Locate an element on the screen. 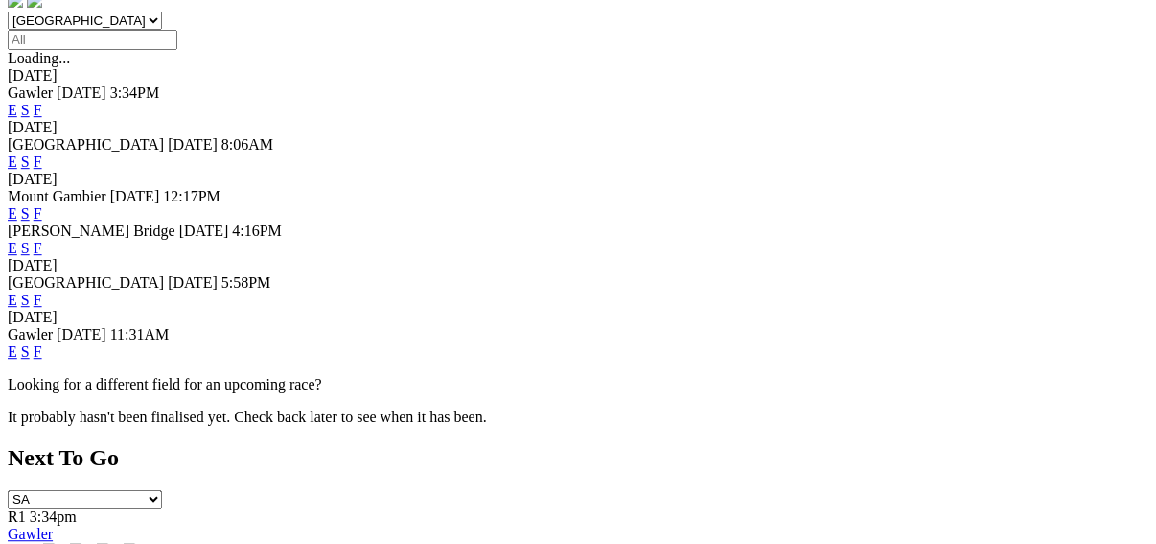 The width and height of the screenshot is (1156, 544). span: 3:34PM is located at coordinates (135, 92).